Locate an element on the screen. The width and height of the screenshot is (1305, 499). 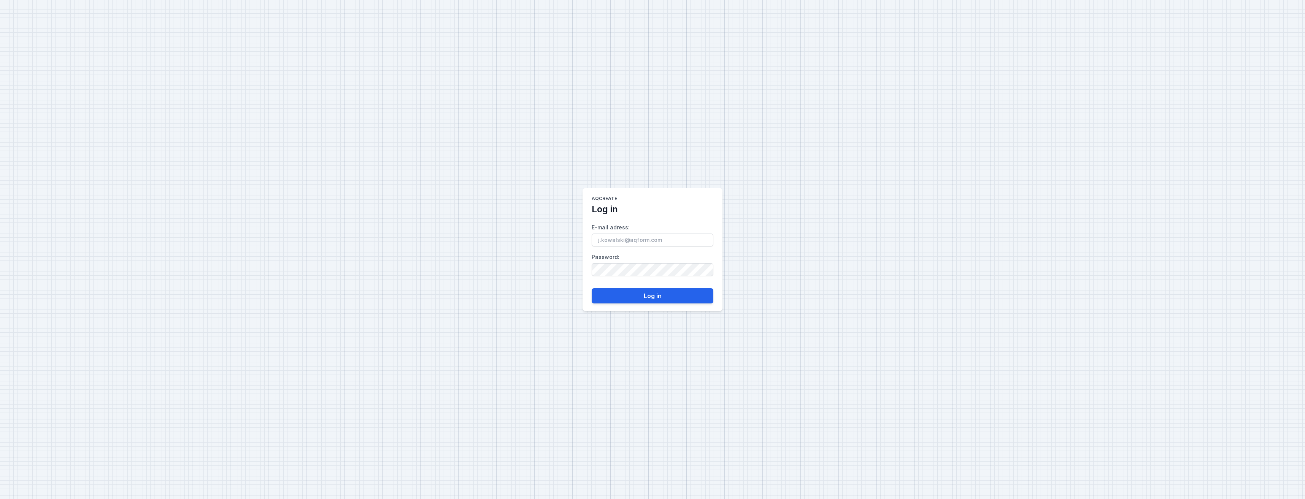
button: Log in is located at coordinates (652, 296).